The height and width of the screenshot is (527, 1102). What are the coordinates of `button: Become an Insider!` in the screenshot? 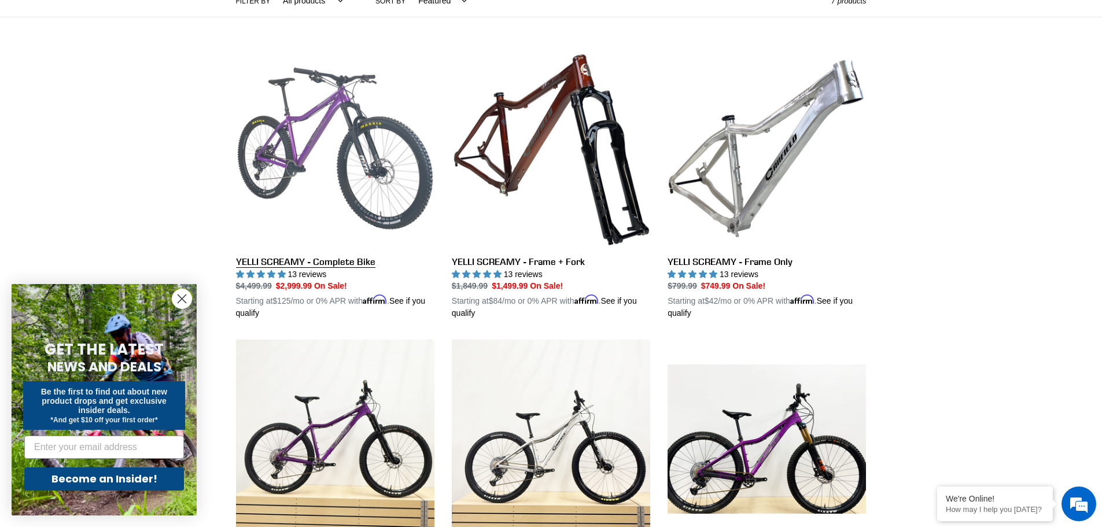 It's located at (104, 479).